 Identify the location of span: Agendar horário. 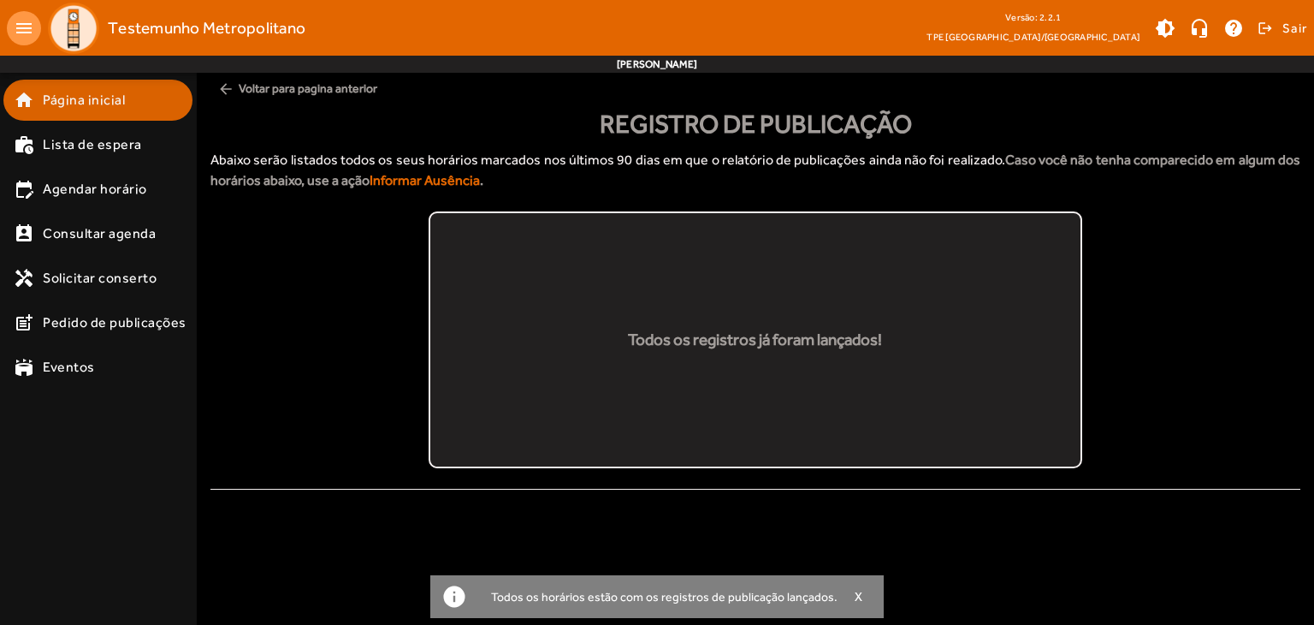
(95, 189).